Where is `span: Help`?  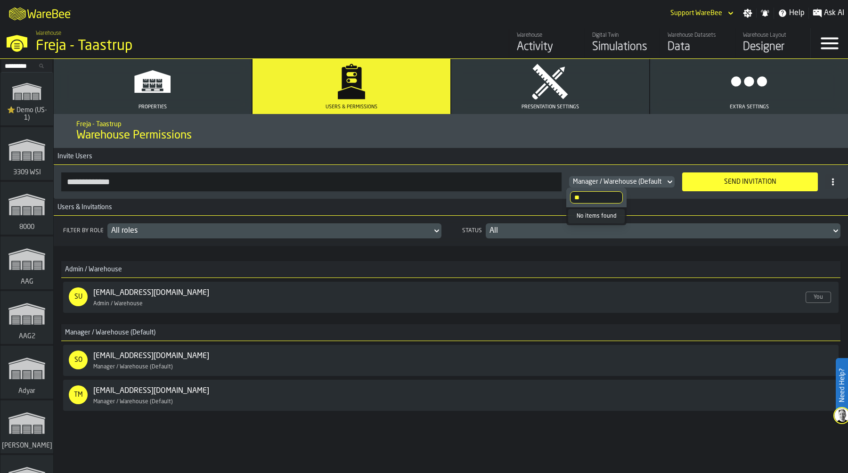 span: Help is located at coordinates (797, 13).